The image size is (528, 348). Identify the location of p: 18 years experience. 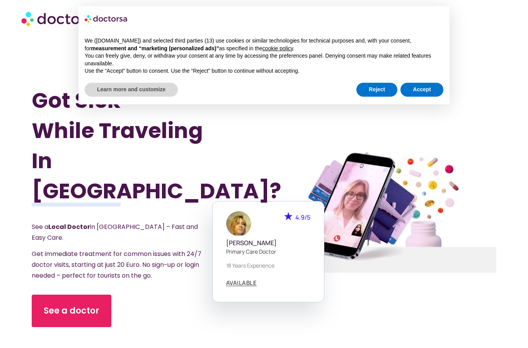
(268, 265).